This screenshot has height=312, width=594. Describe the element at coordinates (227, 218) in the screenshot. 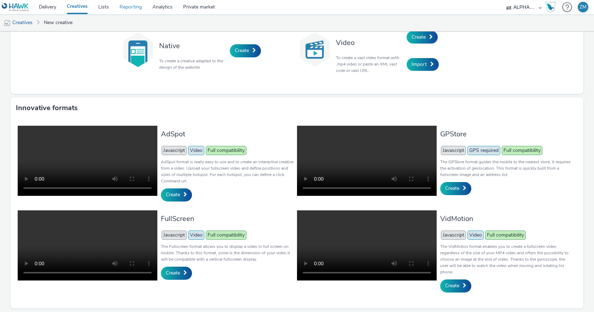

I see `h3: FullScreen` at that location.